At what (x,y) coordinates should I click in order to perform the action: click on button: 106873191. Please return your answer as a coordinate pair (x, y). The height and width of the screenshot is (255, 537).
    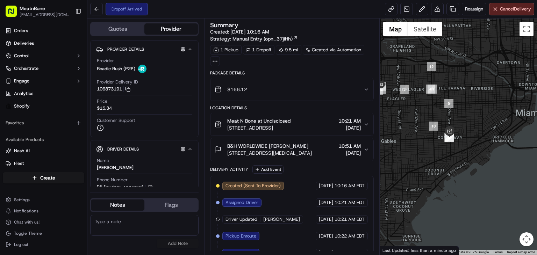
    Looking at the image, I should click on (114, 89).